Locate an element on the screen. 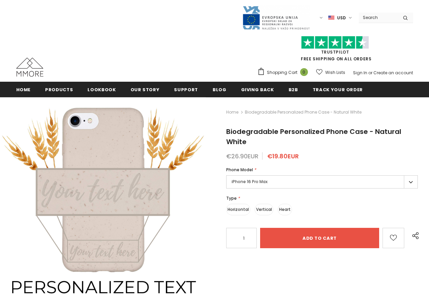 This screenshot has height=296, width=429. a: Giving back is located at coordinates (257, 89).